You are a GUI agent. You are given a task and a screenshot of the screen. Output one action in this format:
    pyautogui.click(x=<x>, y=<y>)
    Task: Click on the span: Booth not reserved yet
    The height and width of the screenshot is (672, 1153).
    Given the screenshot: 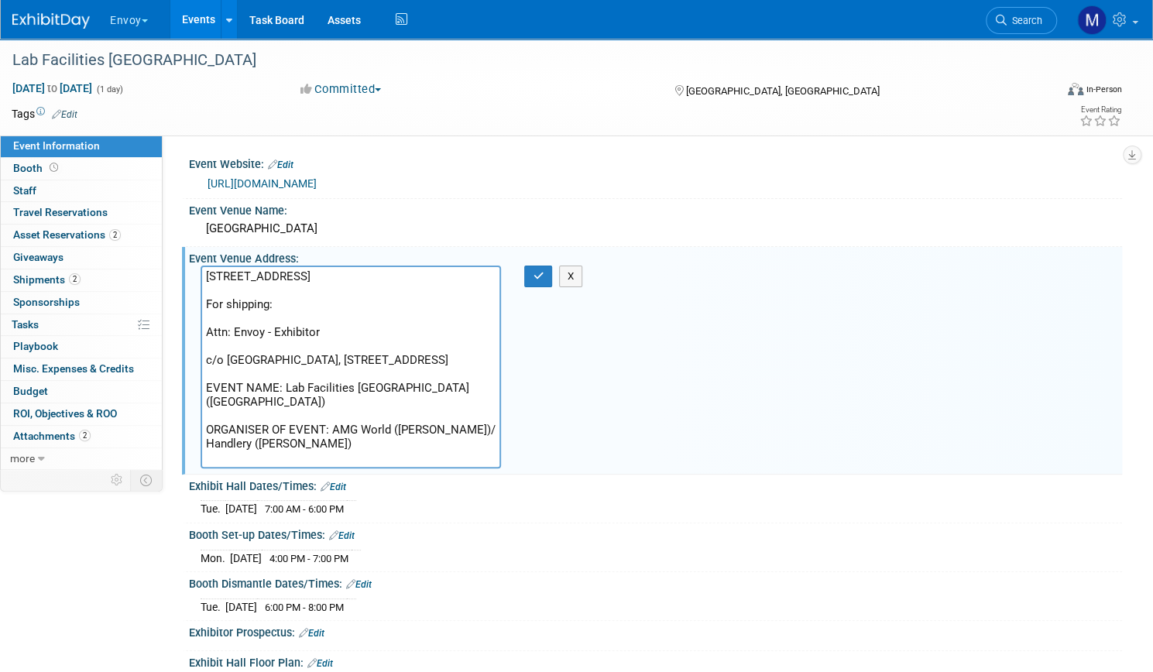 What is the action you would take?
    pyautogui.click(x=53, y=167)
    